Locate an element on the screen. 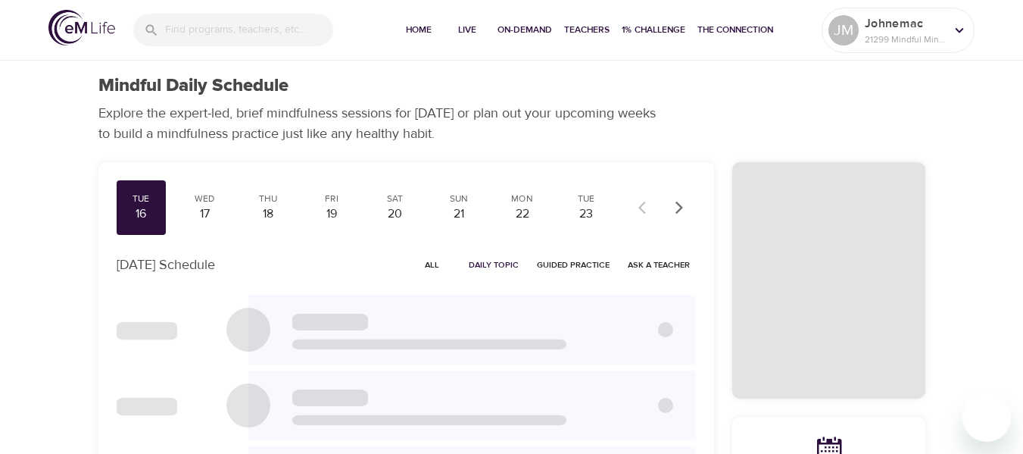  div: Sat is located at coordinates (395, 198).